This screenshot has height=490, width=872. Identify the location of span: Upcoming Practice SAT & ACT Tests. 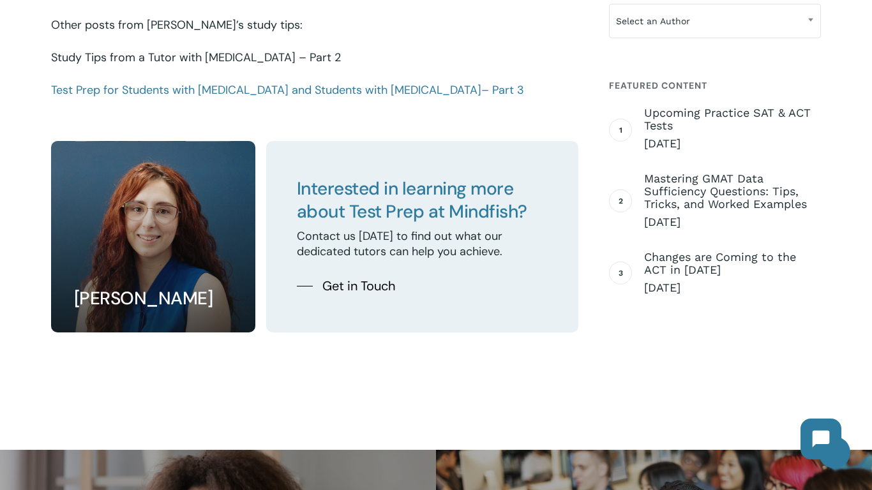
(732, 119).